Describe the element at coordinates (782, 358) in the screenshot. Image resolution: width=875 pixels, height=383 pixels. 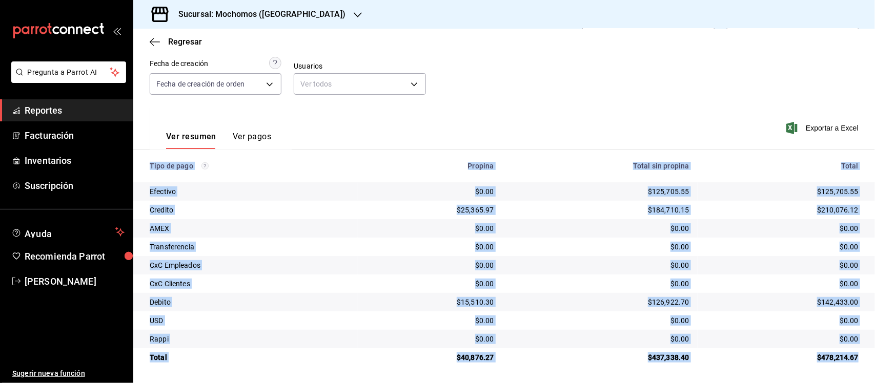
I see `div: $478,214.67` at that location.